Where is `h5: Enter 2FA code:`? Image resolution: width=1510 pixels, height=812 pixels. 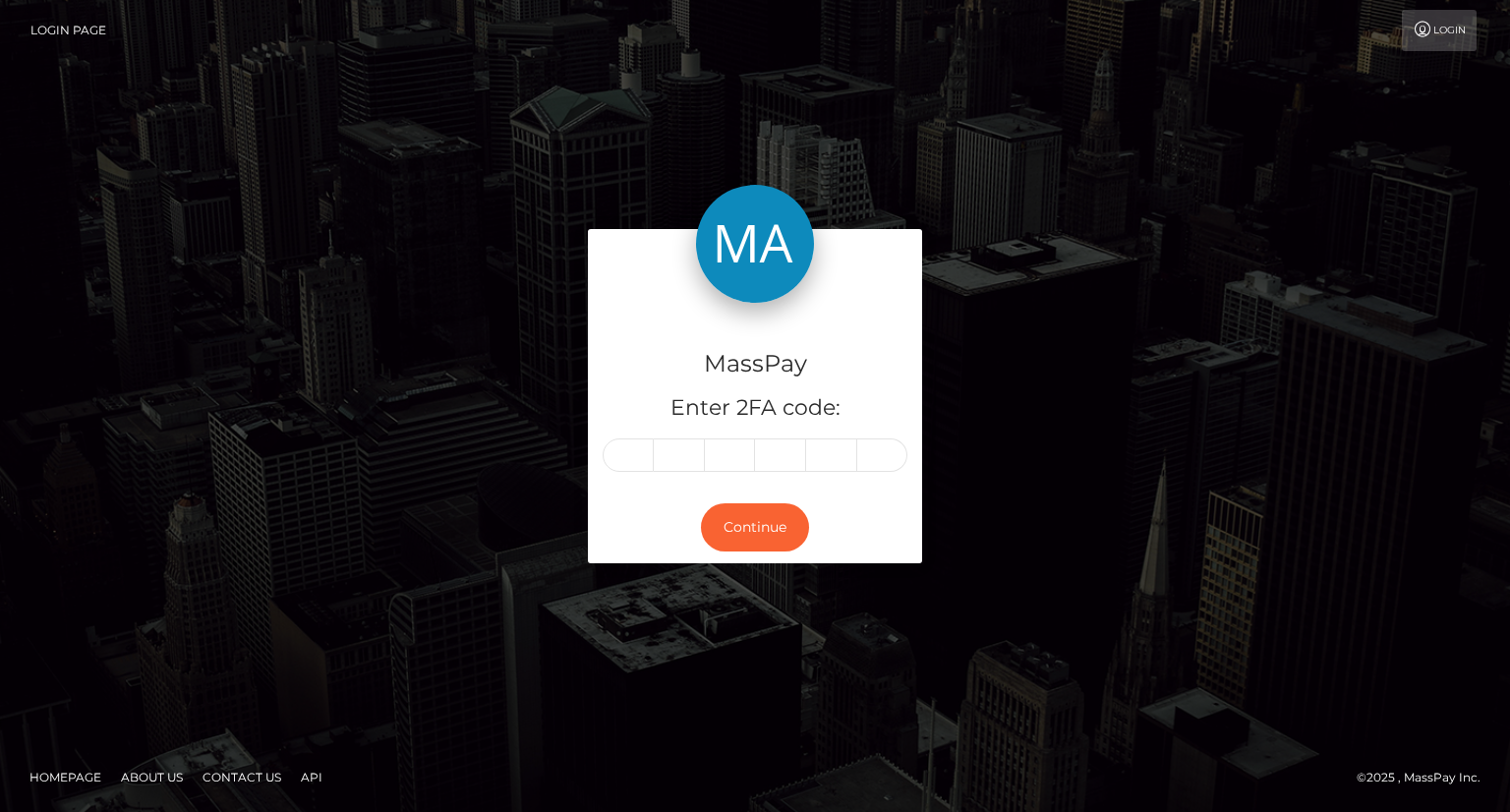 h5: Enter 2FA code: is located at coordinates (755, 408).